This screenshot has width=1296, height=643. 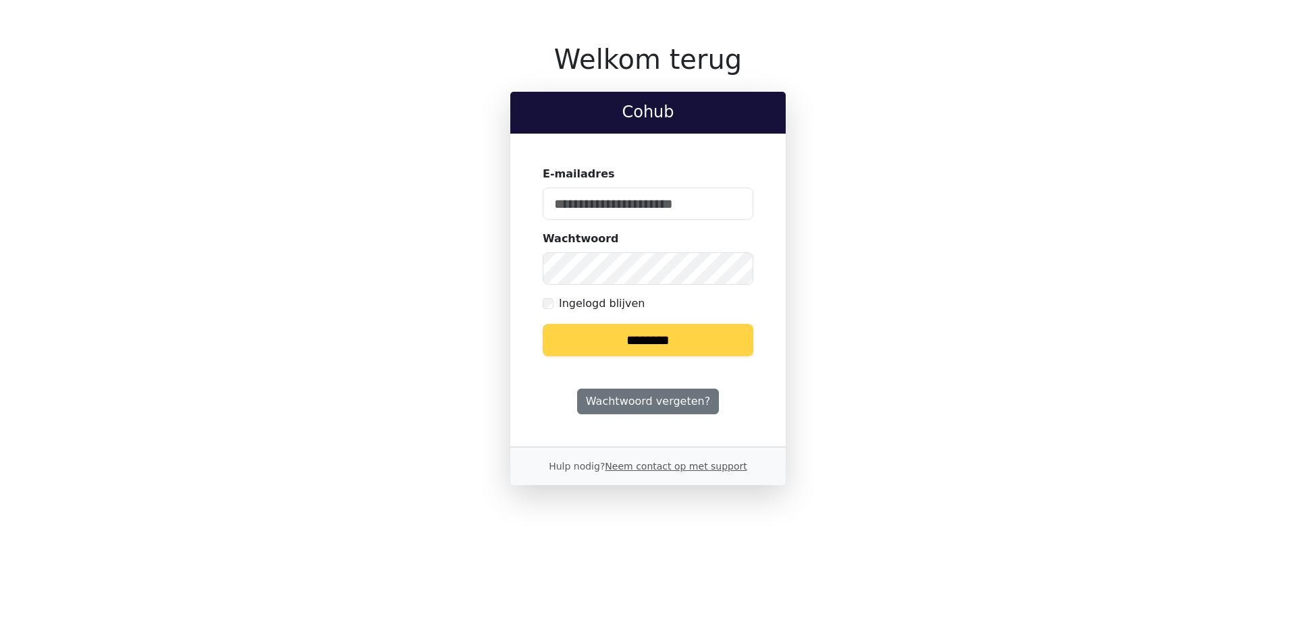 What do you see at coordinates (580, 239) in the screenshot?
I see `label: Wachtwoord` at bounding box center [580, 239].